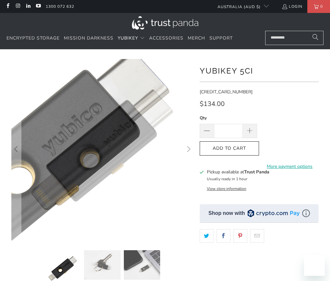 This screenshot has width=330, height=281. What do you see at coordinates (227, 179) in the screenshot?
I see `small: Usually ready in 1 hour` at bounding box center [227, 179].